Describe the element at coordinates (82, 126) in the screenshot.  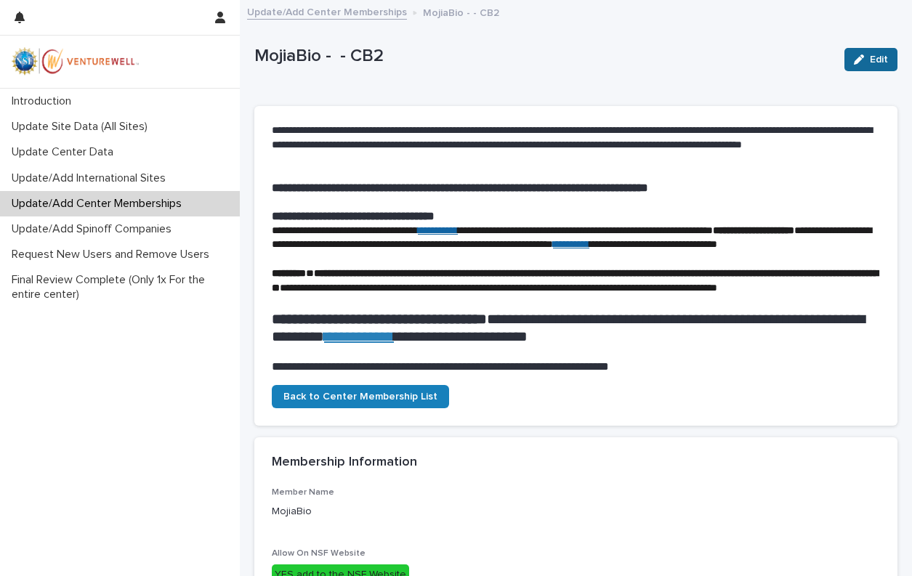
I see `p: Update Site Data (All Sites)` at that location.